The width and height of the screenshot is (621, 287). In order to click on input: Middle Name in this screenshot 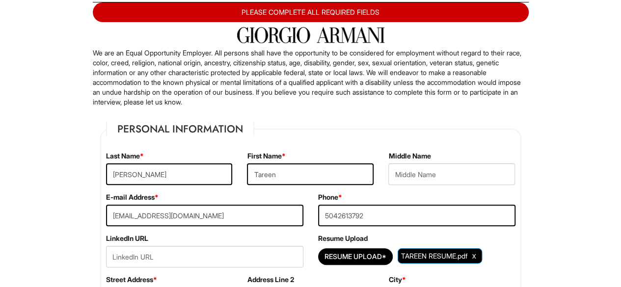, I will do `click(452, 174)`.